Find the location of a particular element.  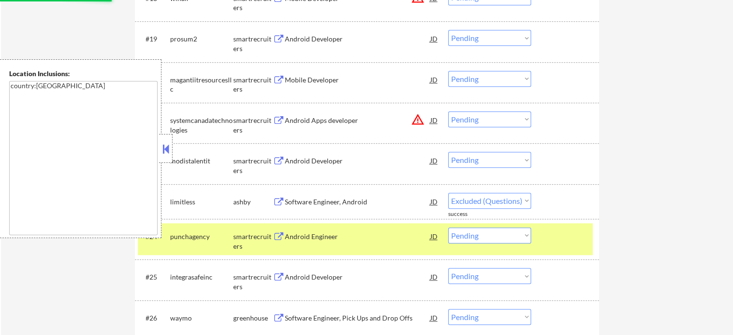

div: modistalentit is located at coordinates (201, 161).